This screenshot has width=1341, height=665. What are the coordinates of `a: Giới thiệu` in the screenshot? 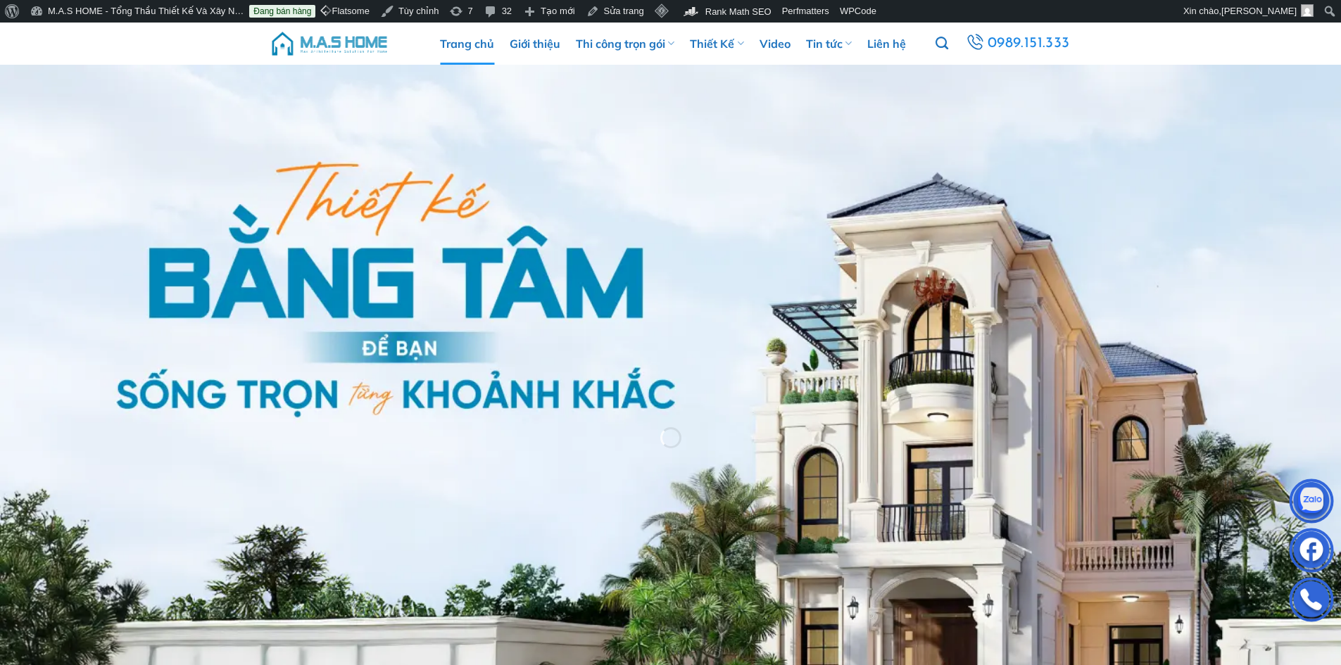 It's located at (535, 44).